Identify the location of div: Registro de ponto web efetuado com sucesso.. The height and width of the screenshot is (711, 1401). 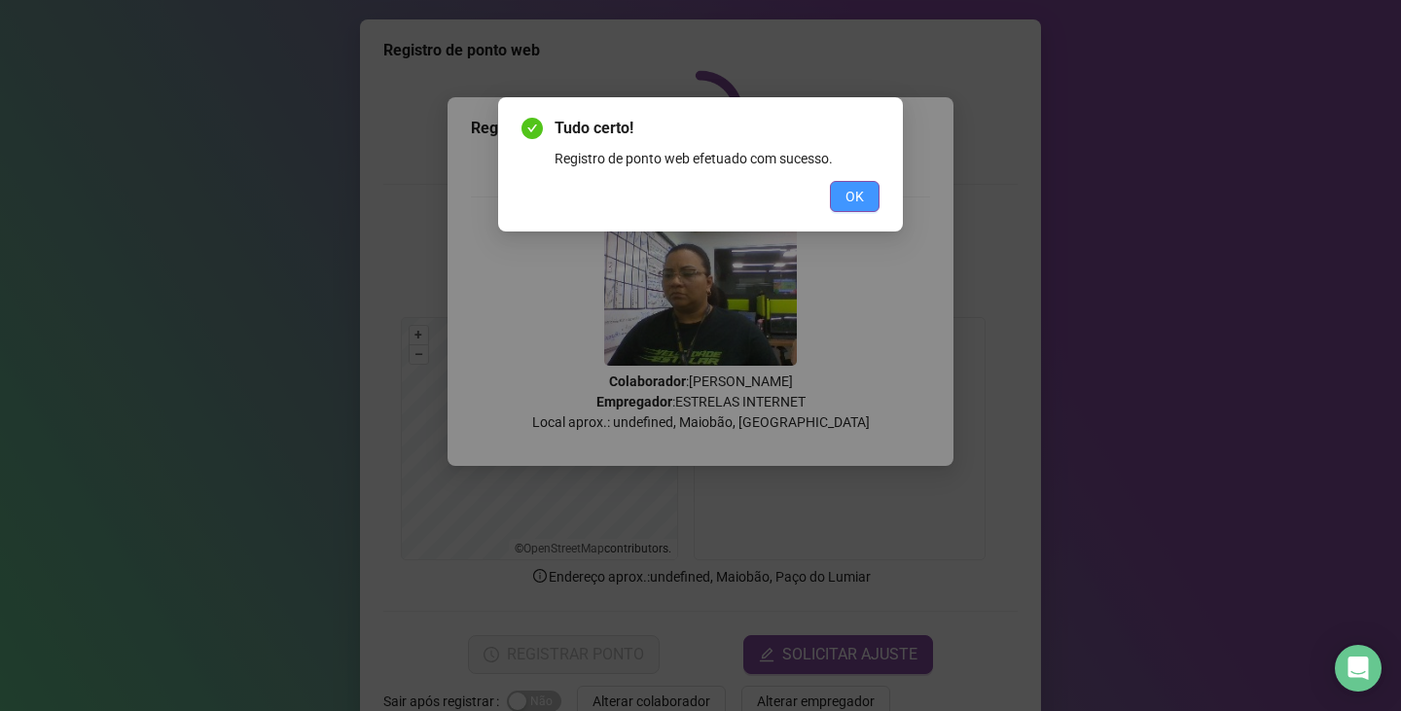
(717, 159).